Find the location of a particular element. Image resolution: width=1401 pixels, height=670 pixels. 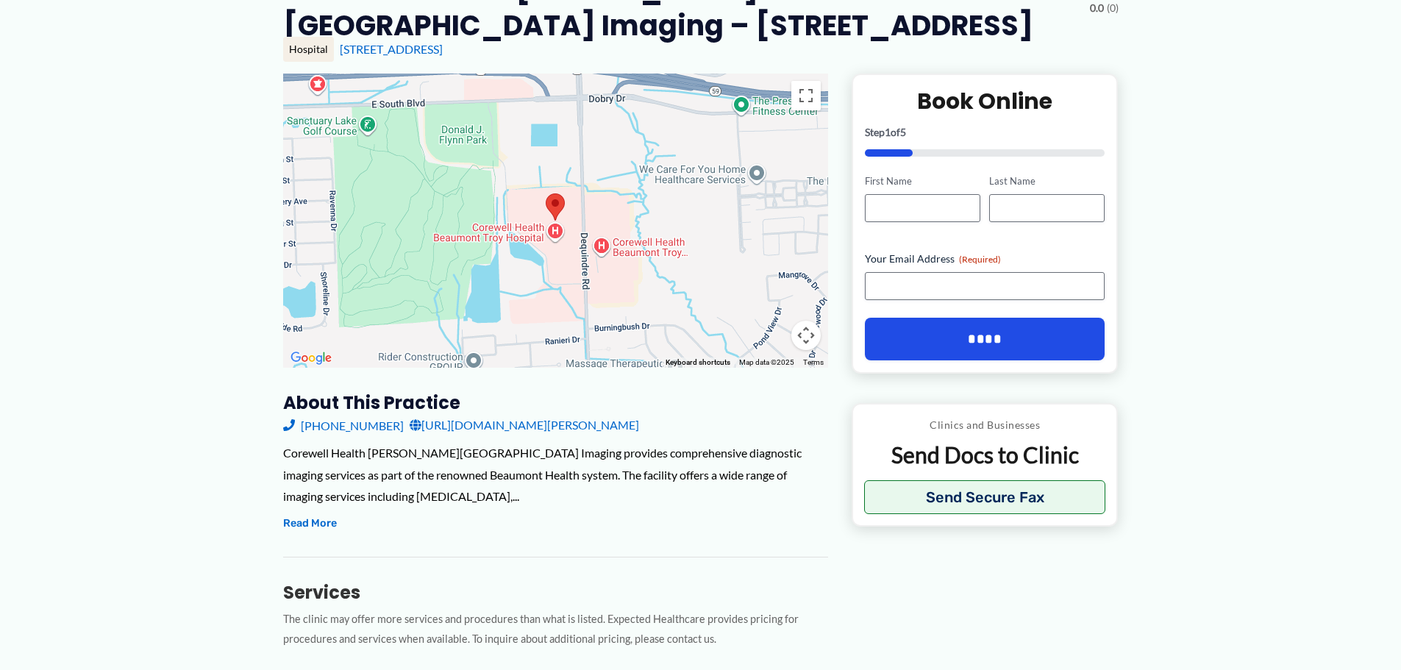

h3: Services is located at coordinates (555, 592).